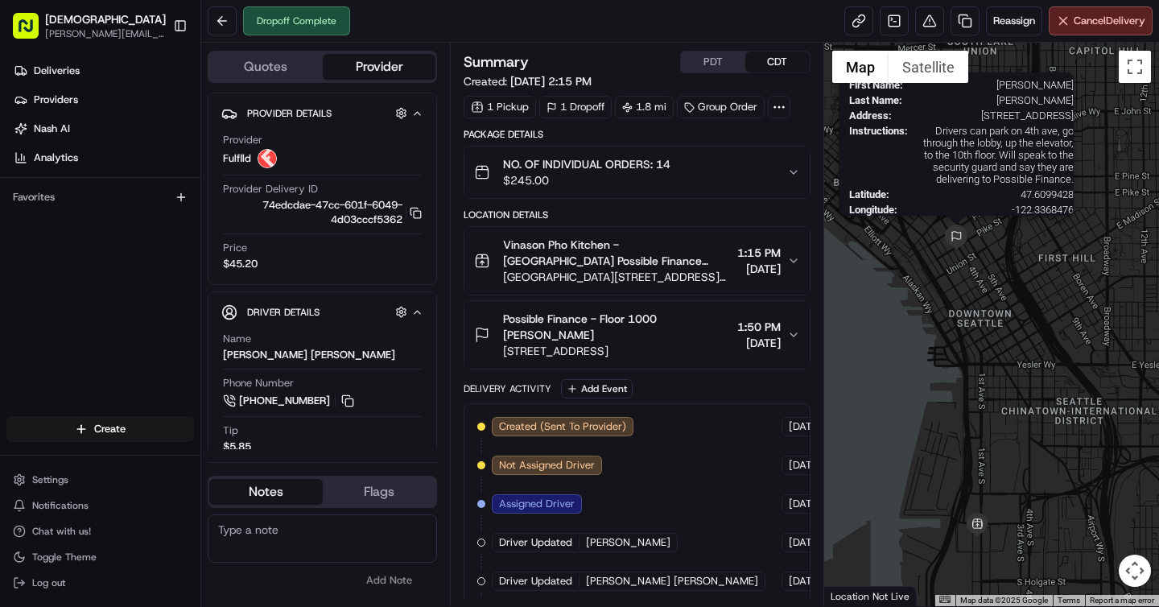  Describe the element at coordinates (235, 248) in the screenshot. I see `span: Price` at that location.